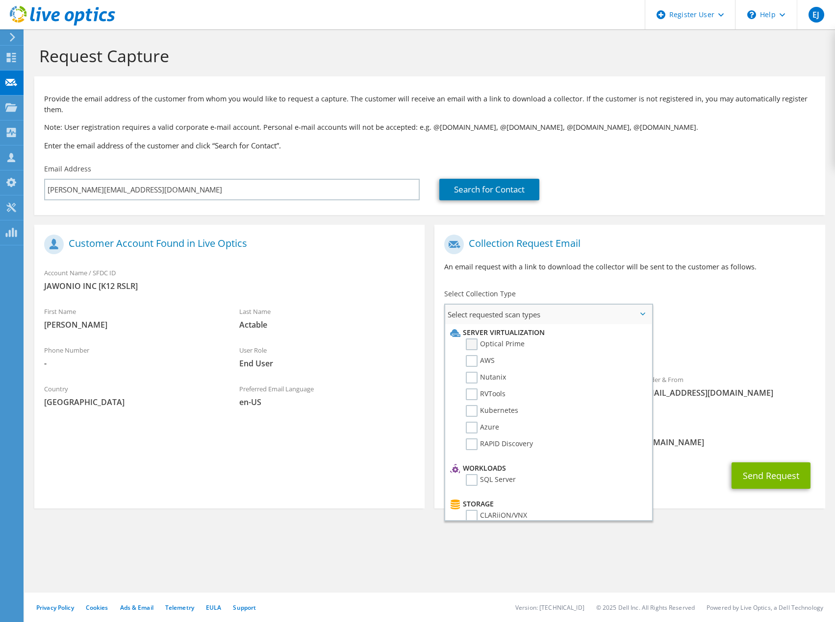 The image size is (835, 622). Describe the element at coordinates (429, 146) in the screenshot. I see `h3: Enter the email address of the customer and click “Search for Contact”.` at that location.